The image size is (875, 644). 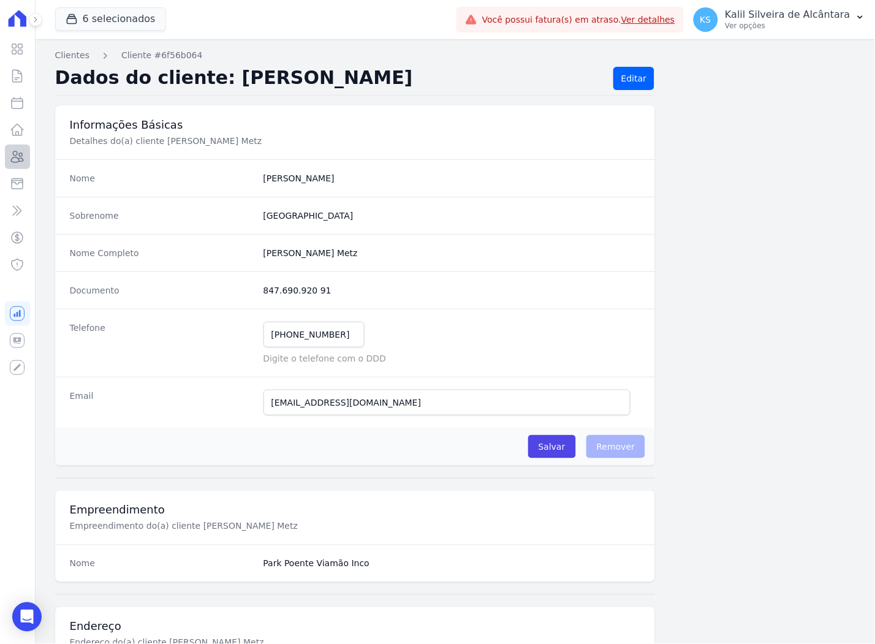 I want to click on p: Digite o telefone com o DDD, so click(x=452, y=358).